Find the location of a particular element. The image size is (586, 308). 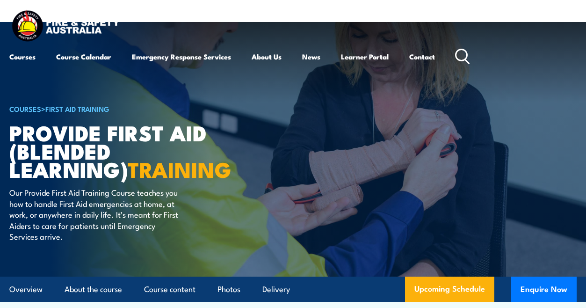

a: About Us is located at coordinates (267, 57).